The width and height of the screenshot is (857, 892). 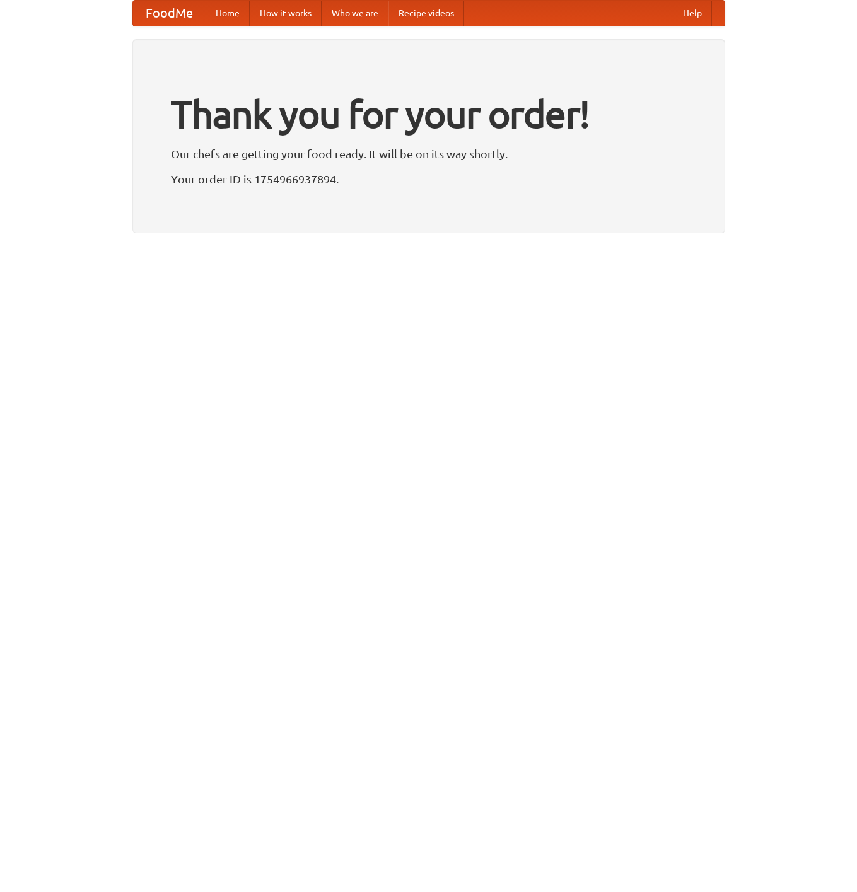 I want to click on h1: Thank you for your order!, so click(x=429, y=114).